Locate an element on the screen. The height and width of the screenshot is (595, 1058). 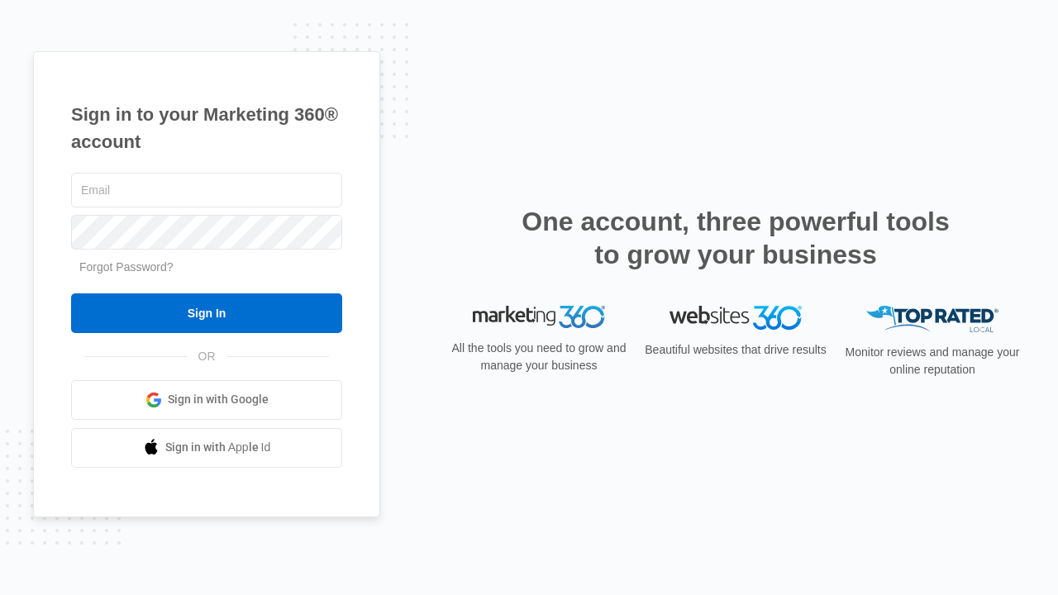
h2: One account, three powerful tools to grow your business is located at coordinates (736, 238).